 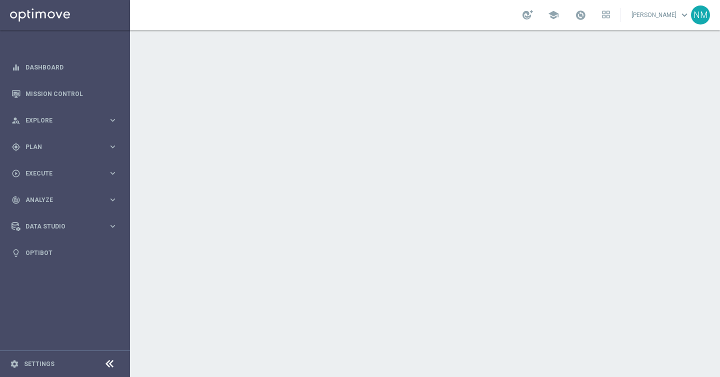 What do you see at coordinates (60, 174) in the screenshot?
I see `div: Execute` at bounding box center [60, 174].